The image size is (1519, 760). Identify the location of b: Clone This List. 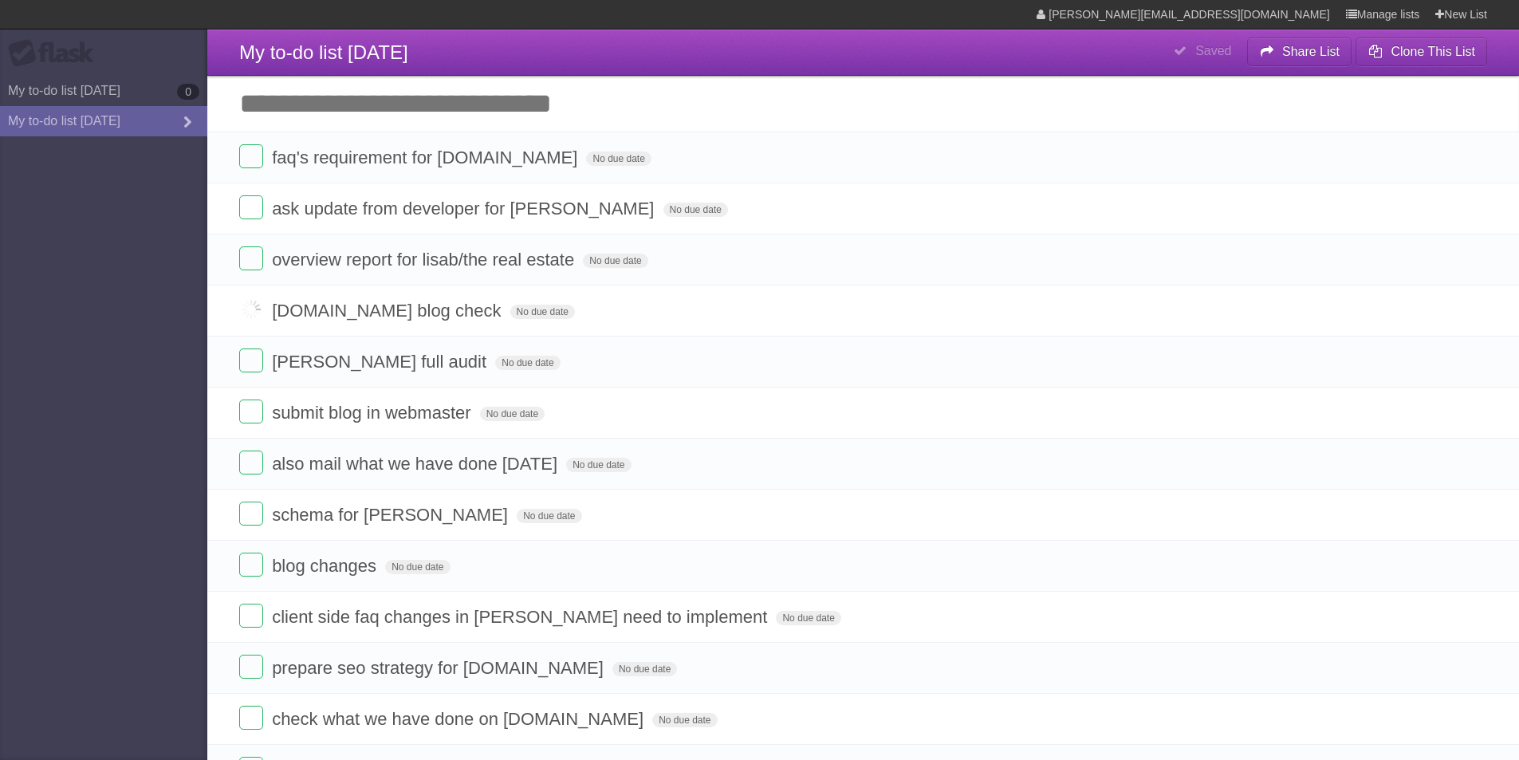
(1433, 51).